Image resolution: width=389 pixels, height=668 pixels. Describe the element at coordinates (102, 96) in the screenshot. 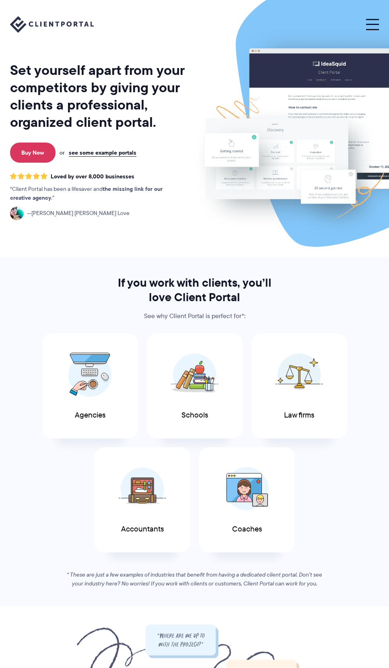

I see `h1: Set yourself apart from your competitors by giving your clients a professional, organized client ...` at that location.